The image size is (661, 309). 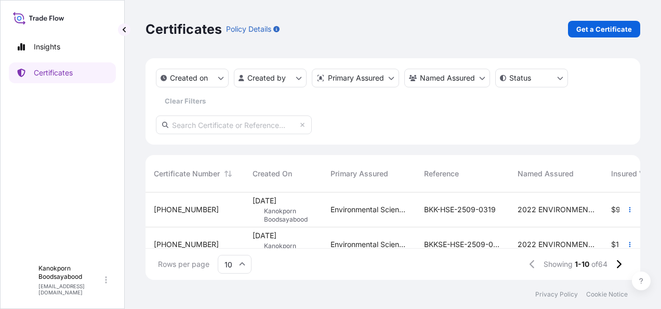 I want to click on button: certificateStatus Filter options, so click(x=531, y=78).